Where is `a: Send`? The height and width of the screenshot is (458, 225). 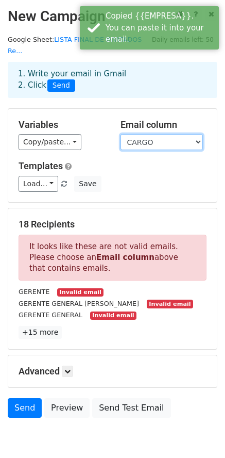
a: Send is located at coordinates (25, 408).